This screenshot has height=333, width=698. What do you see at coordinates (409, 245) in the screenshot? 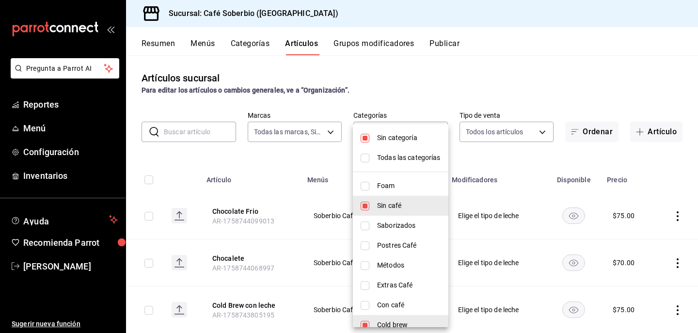
I see `span: Postres Café` at bounding box center [409, 245].